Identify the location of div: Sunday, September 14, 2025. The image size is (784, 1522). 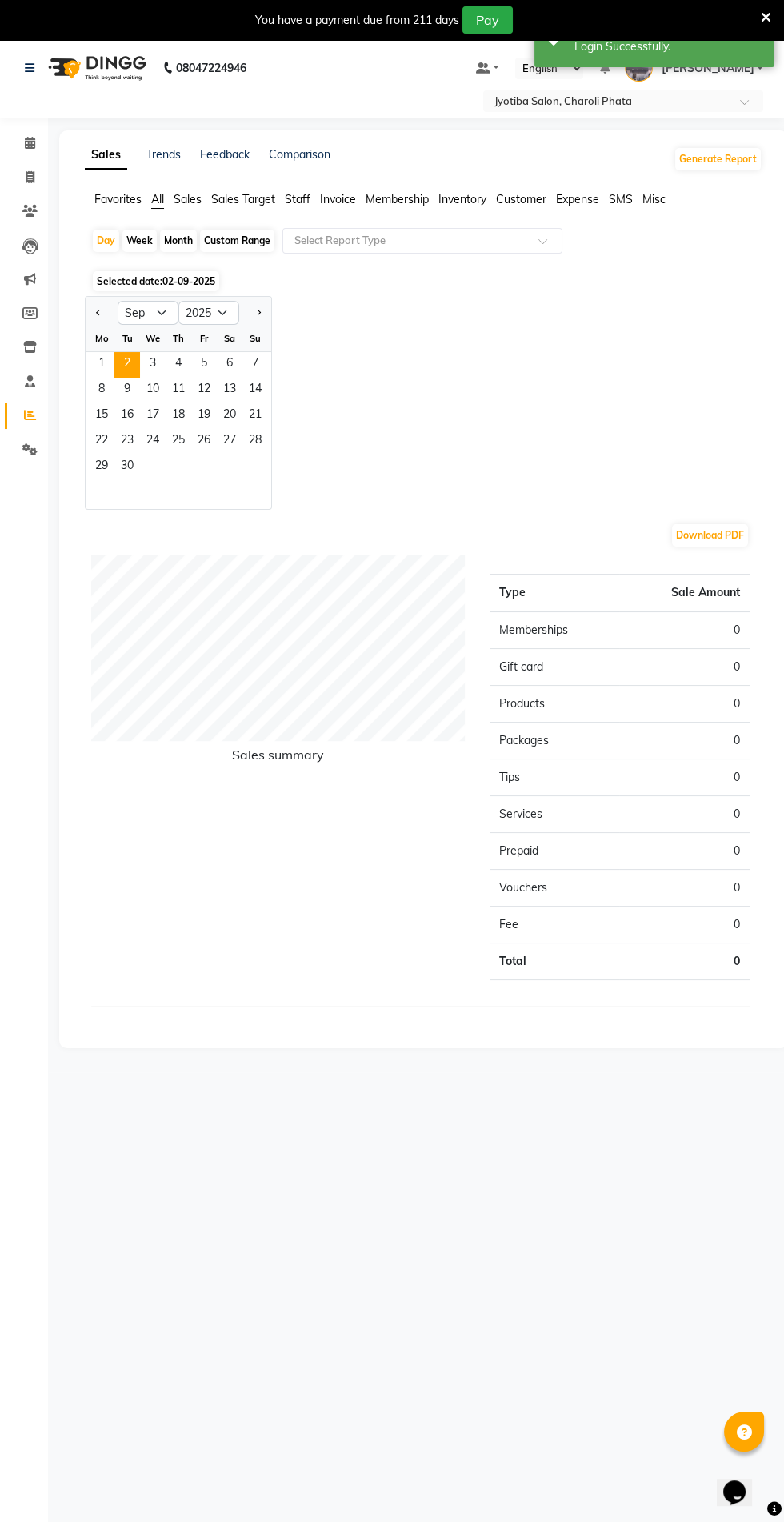
(255, 390).